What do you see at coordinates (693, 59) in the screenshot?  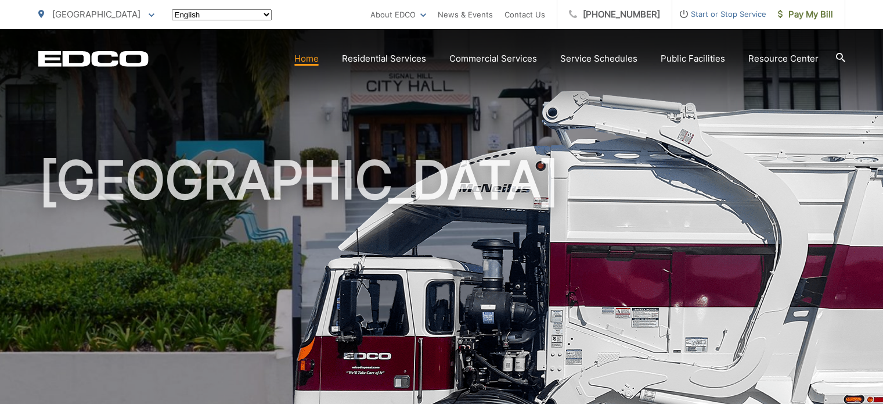 I see `a: Public Facilities` at bounding box center [693, 59].